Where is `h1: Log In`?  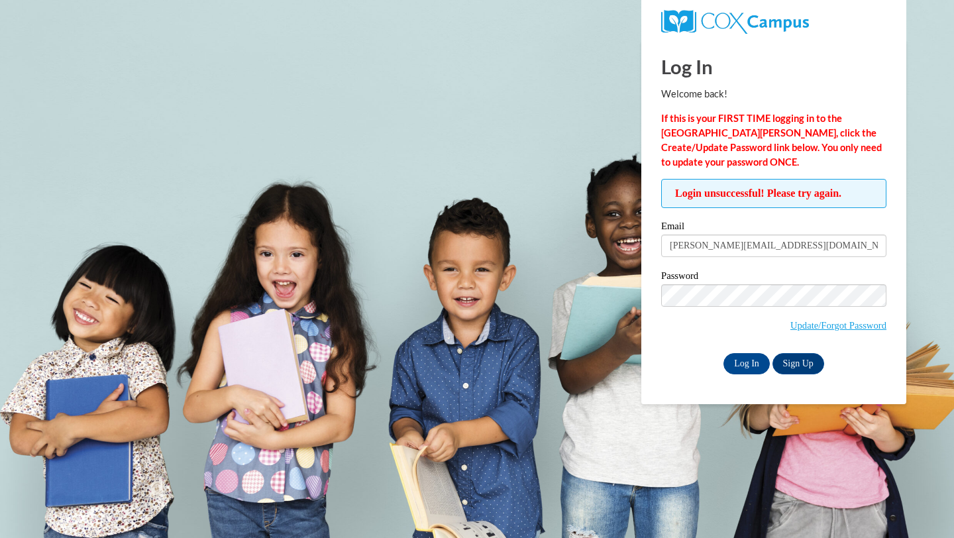
h1: Log In is located at coordinates (774, 66).